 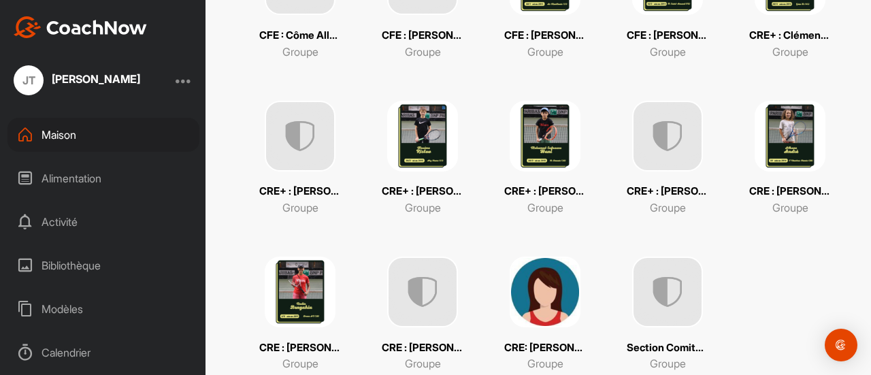 I want to click on div: Ouvrir Intercom Messenger, so click(x=841, y=345).